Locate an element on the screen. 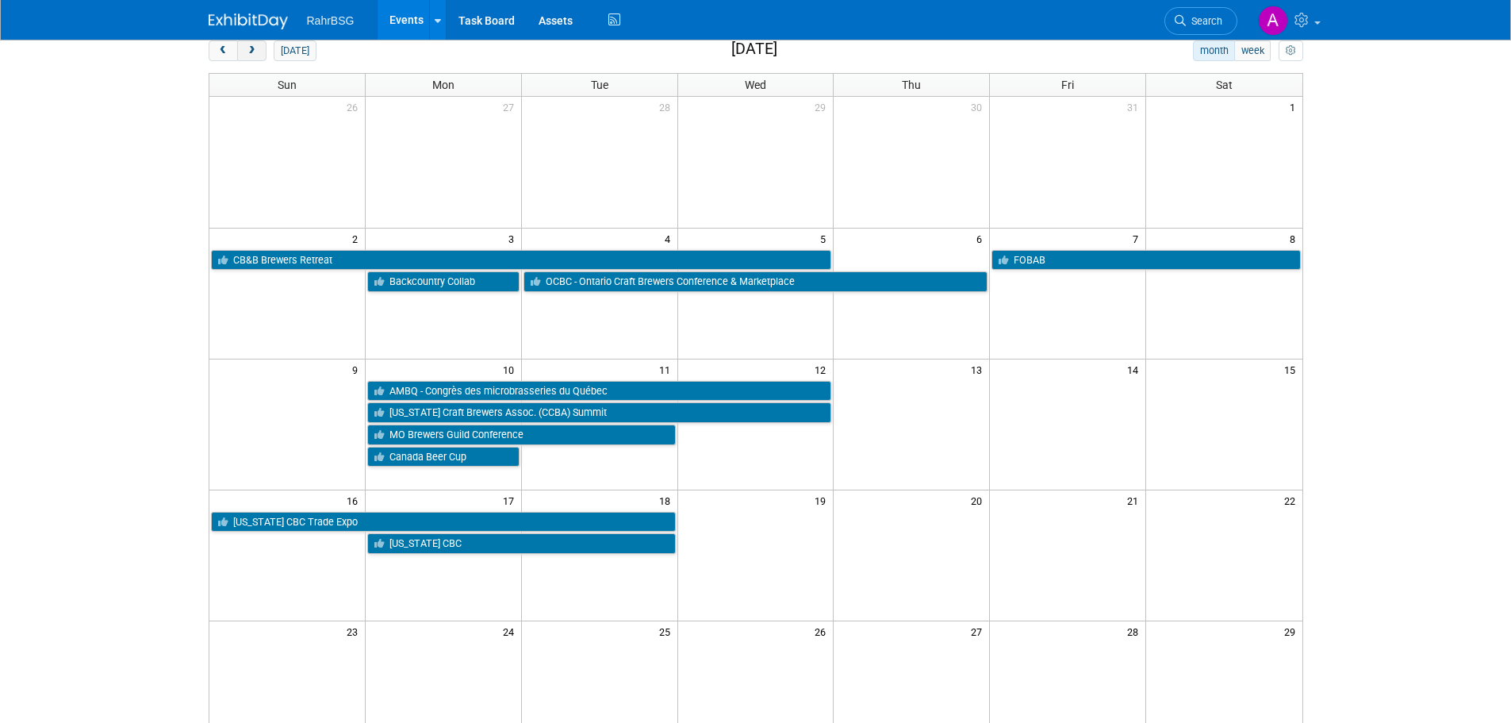 The image size is (1511, 723). button: month is located at coordinates (1214, 51).